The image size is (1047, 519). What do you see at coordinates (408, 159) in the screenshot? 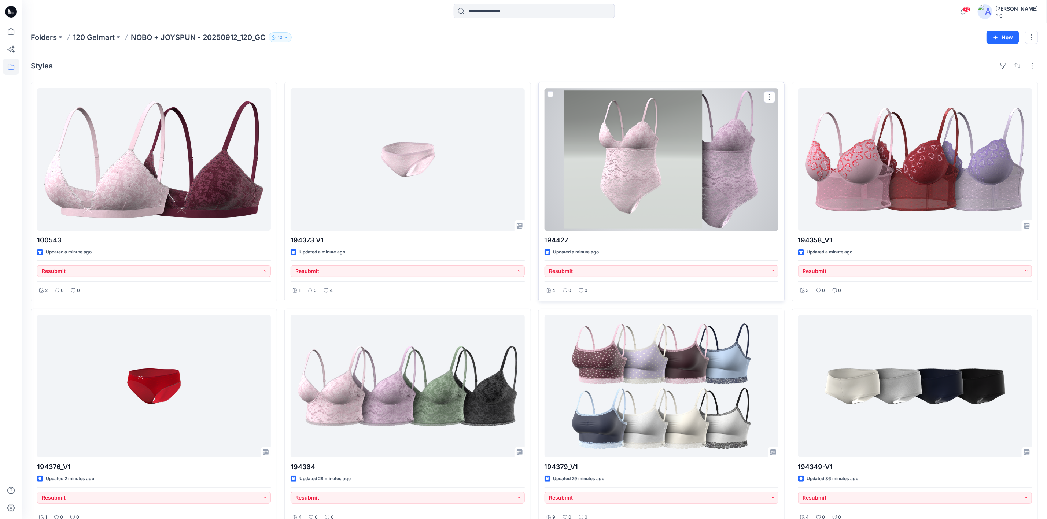
I see `a: 194373 V1` at bounding box center [408, 159].